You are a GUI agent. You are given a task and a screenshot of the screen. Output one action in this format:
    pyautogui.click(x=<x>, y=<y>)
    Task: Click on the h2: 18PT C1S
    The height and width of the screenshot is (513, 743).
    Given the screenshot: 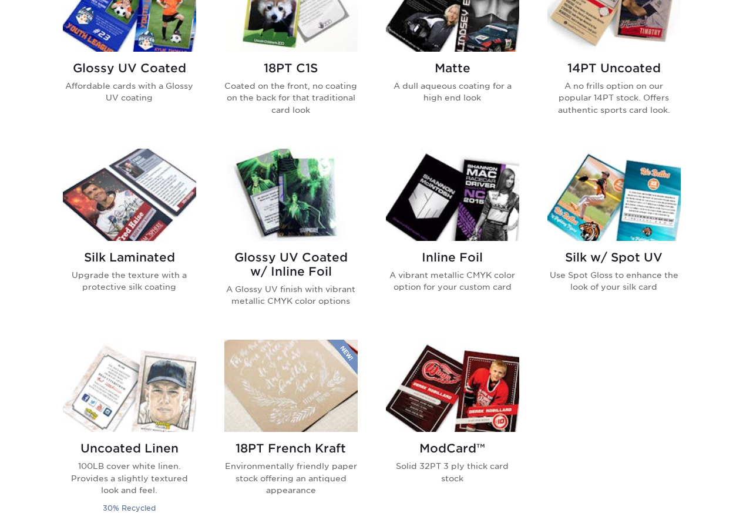 What is the action you would take?
    pyautogui.click(x=291, y=68)
    